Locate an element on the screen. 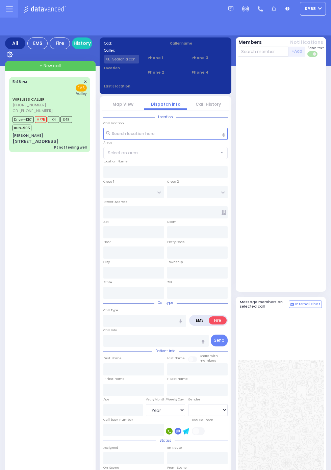 Image resolution: width=331 pixels, height=470 pixels. span: Phone 4 is located at coordinates (209, 72).